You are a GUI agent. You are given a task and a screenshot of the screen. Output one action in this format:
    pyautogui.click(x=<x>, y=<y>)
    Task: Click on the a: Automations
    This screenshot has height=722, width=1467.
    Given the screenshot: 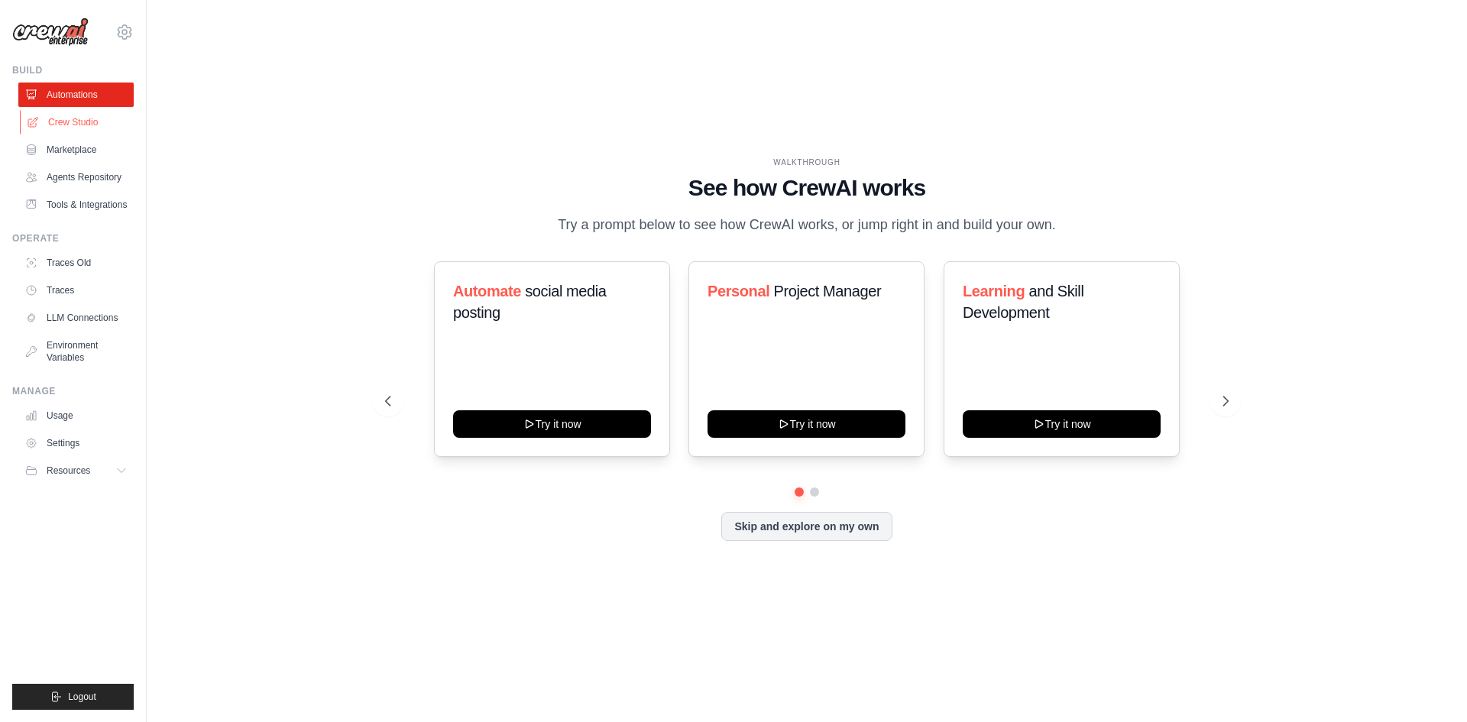 What is the action you would take?
    pyautogui.click(x=76, y=95)
    